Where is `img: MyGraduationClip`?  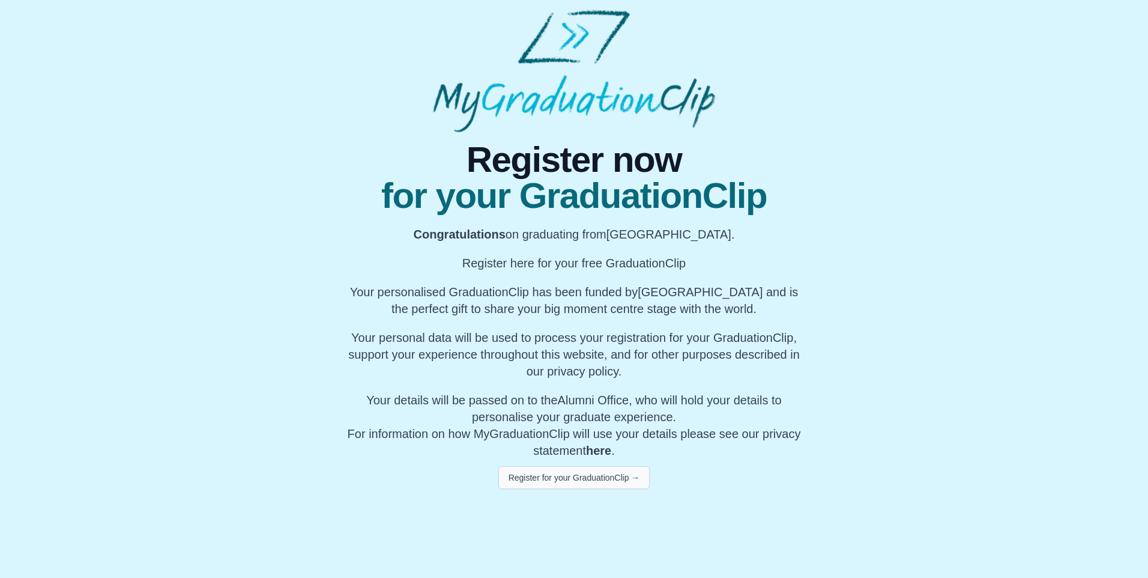 img: MyGraduationClip is located at coordinates (574, 71).